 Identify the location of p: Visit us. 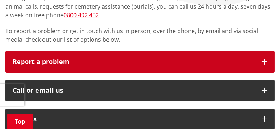
(133, 119).